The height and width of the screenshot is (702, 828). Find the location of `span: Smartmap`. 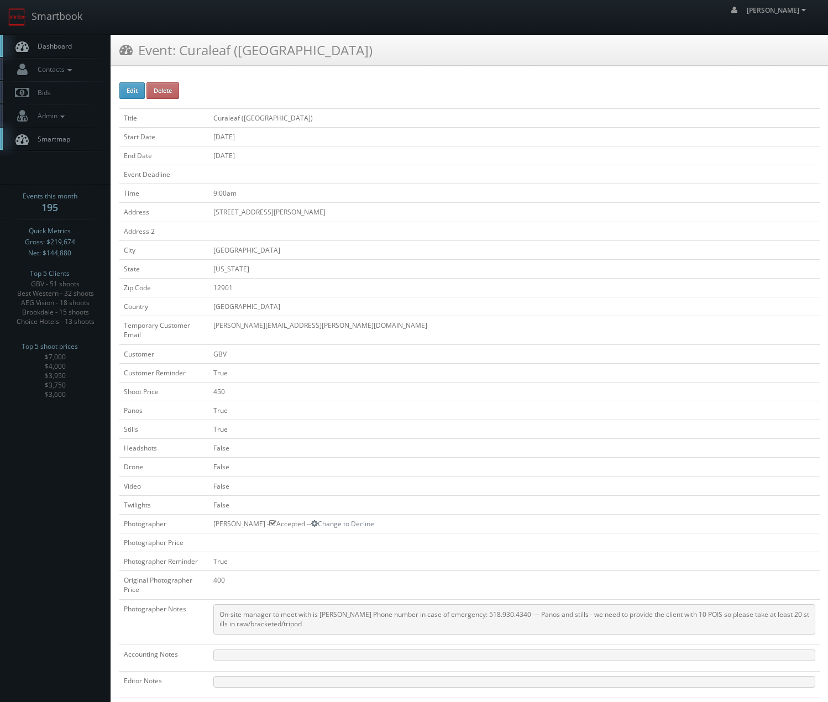

span: Smartmap is located at coordinates (51, 139).